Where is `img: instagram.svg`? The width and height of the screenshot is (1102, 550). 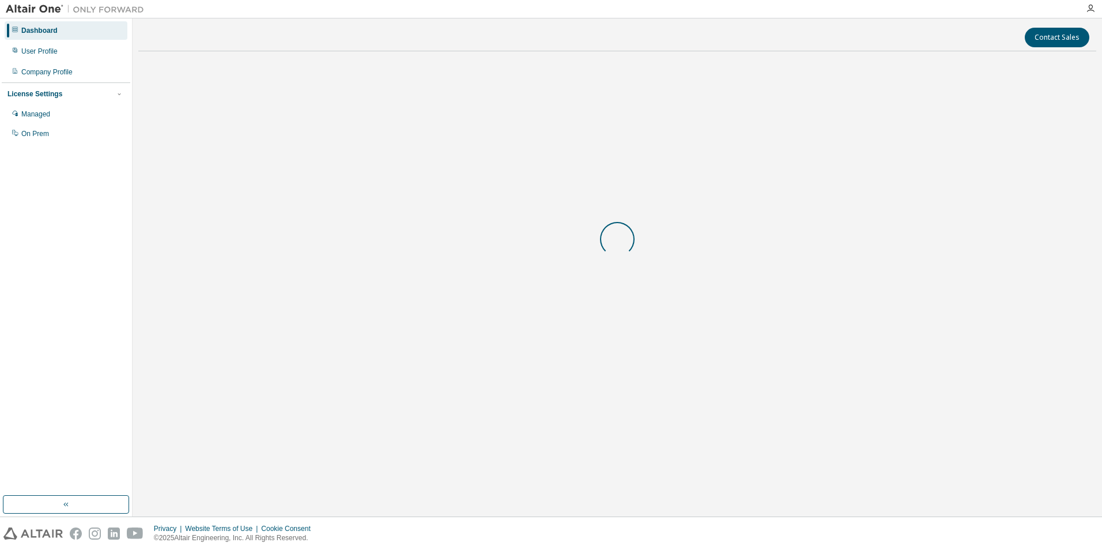 img: instagram.svg is located at coordinates (95, 533).